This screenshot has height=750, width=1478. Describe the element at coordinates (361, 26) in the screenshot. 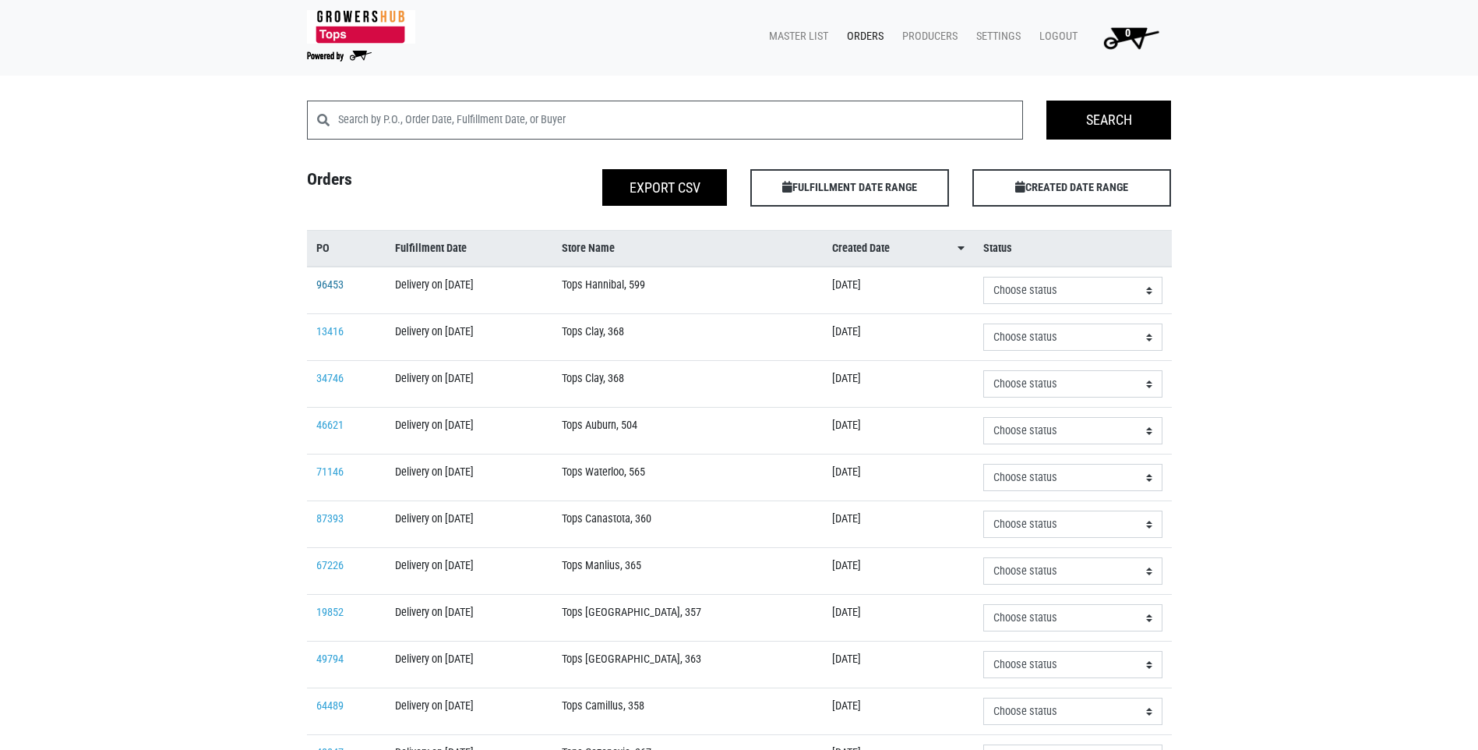

I see `img: 279edf242af8f9d49a69d9d2afa010fb.png` at that location.